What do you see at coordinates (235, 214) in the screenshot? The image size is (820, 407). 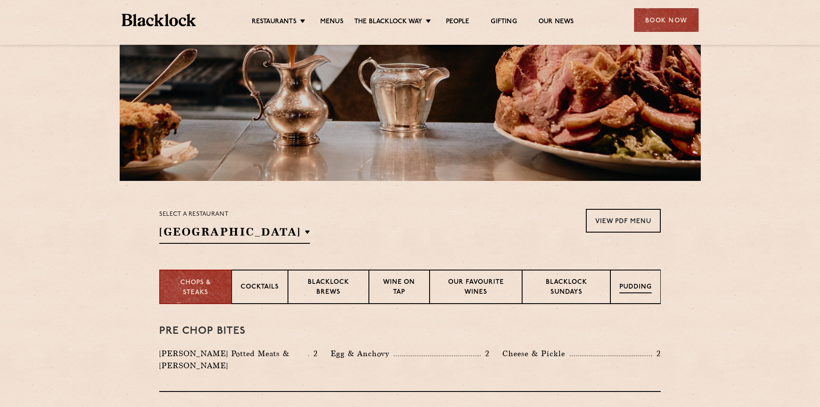 I see `p: Select a restaurant` at bounding box center [235, 214].